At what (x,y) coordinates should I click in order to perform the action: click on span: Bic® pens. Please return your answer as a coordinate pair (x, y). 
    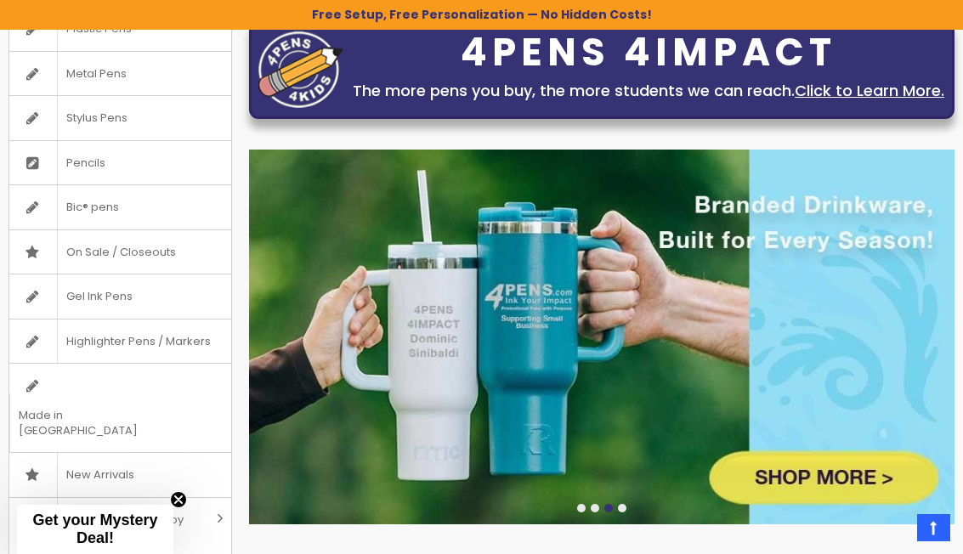
    Looking at the image, I should click on (92, 207).